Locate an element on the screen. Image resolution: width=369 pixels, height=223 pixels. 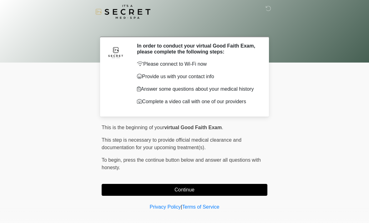
a: Terms of Service is located at coordinates (201, 207).